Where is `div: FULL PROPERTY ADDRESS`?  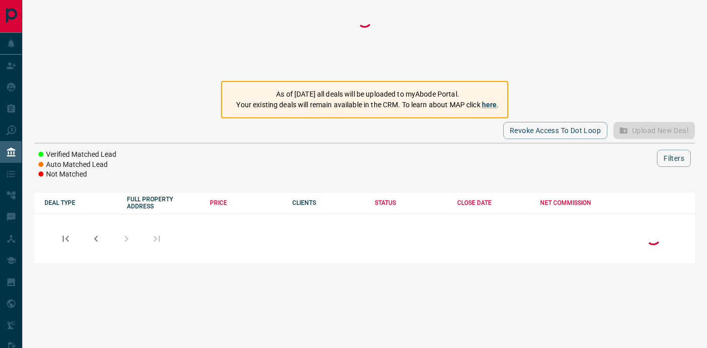 div: FULL PROPERTY ADDRESS is located at coordinates (163, 203).